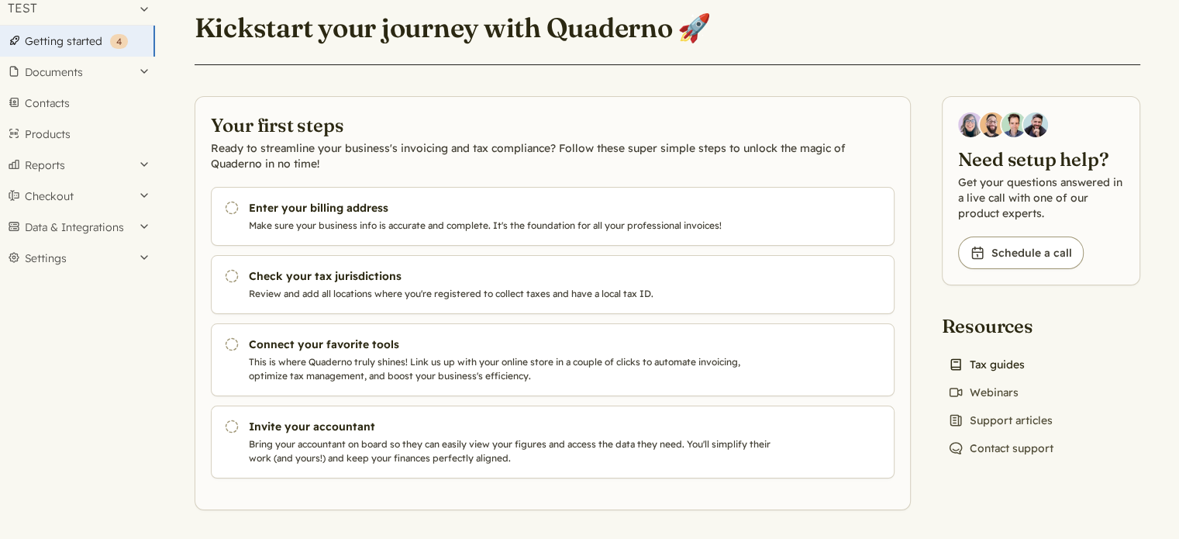 The height and width of the screenshot is (539, 1179). Describe the element at coordinates (513, 226) in the screenshot. I see `p: Make sure your business info is accurate and complete. It's the foundation for all your professio...` at that location.